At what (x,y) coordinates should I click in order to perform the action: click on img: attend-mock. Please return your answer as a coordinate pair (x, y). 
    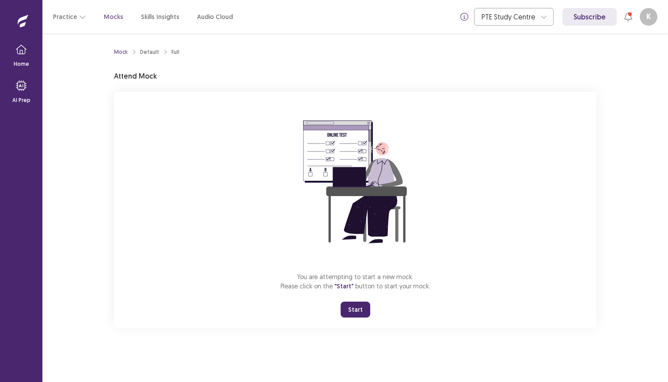
    Looking at the image, I should click on (355, 182).